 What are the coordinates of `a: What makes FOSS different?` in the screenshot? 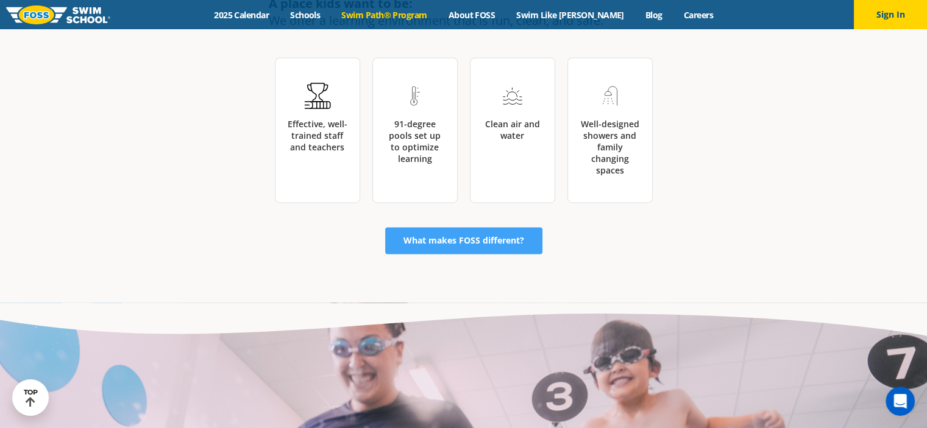 It's located at (464, 241).